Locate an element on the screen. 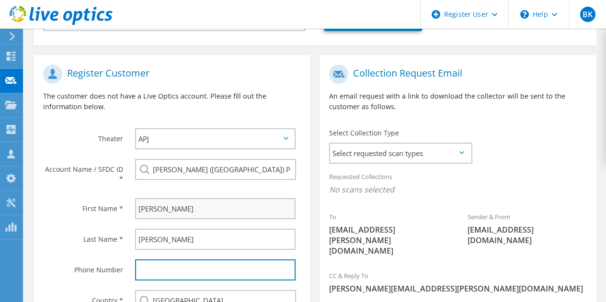  label: Last Name * is located at coordinates (83, 237).